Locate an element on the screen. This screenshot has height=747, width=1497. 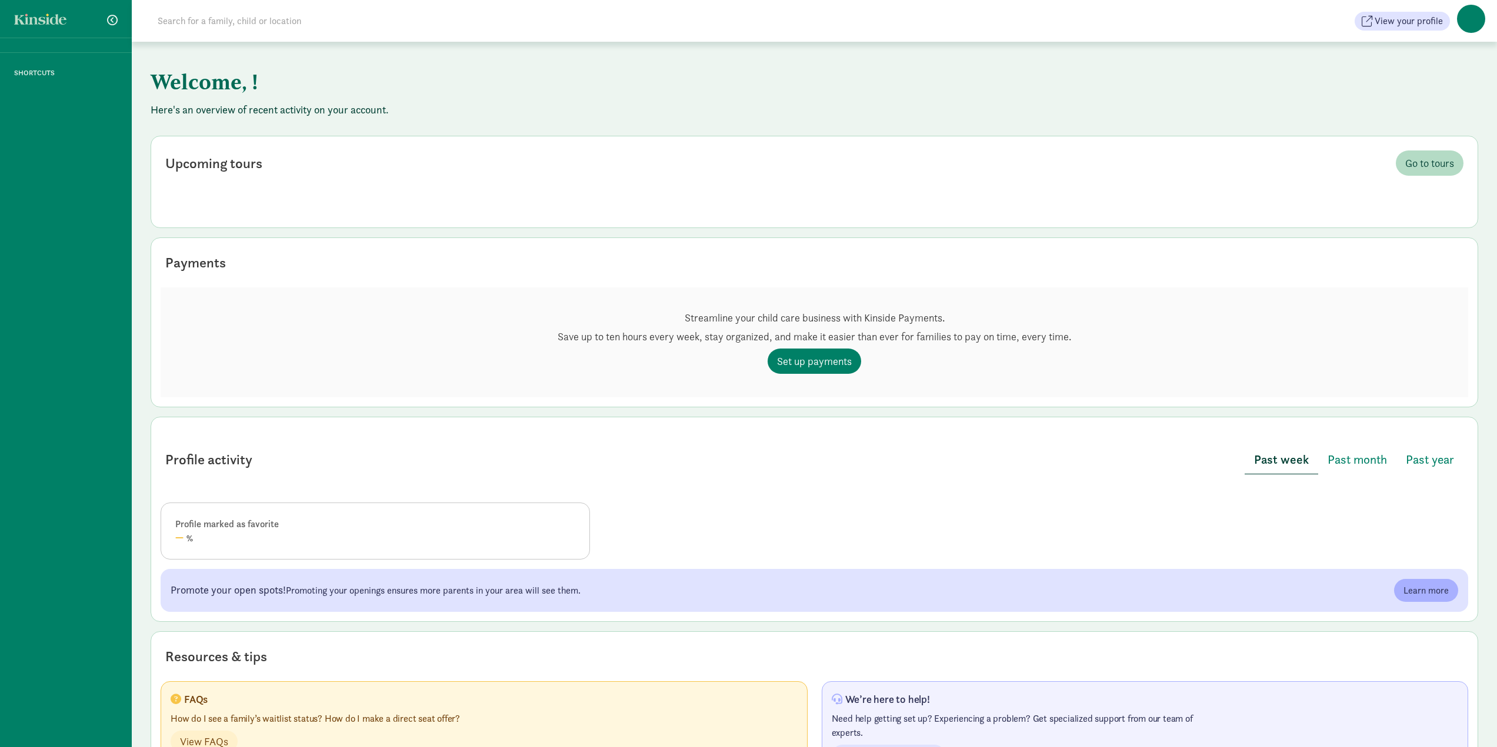
p: Need help getting set up? Experiencing a problem? Get specialized support from our team of experts. is located at coordinates (1017, 726).